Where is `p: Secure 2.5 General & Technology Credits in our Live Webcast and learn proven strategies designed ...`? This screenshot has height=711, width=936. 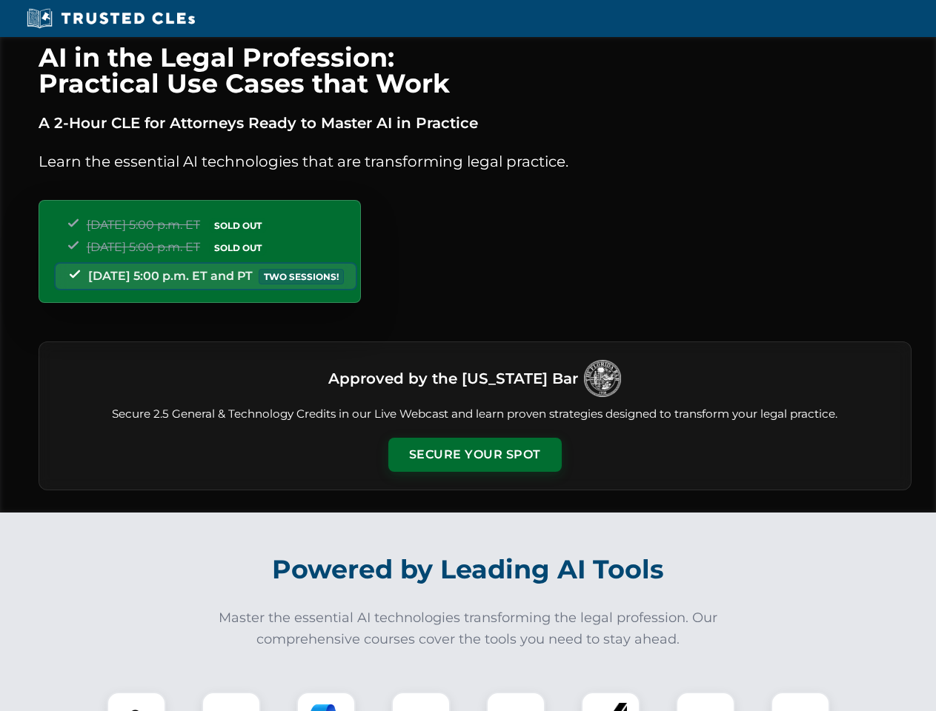
p: Secure 2.5 General & Technology Credits in our Live Webcast and learn proven strategies designed ... is located at coordinates (475, 414).